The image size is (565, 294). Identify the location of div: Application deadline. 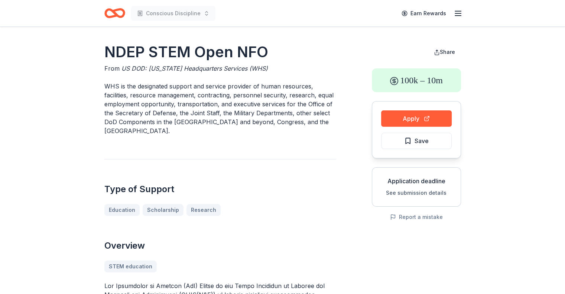
(417, 181).